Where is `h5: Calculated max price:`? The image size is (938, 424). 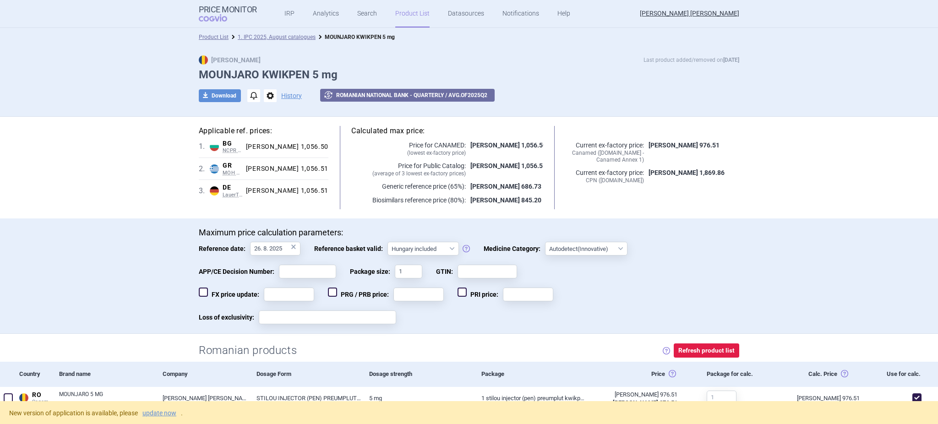
h5: Calculated max price: is located at coordinates (447, 131).